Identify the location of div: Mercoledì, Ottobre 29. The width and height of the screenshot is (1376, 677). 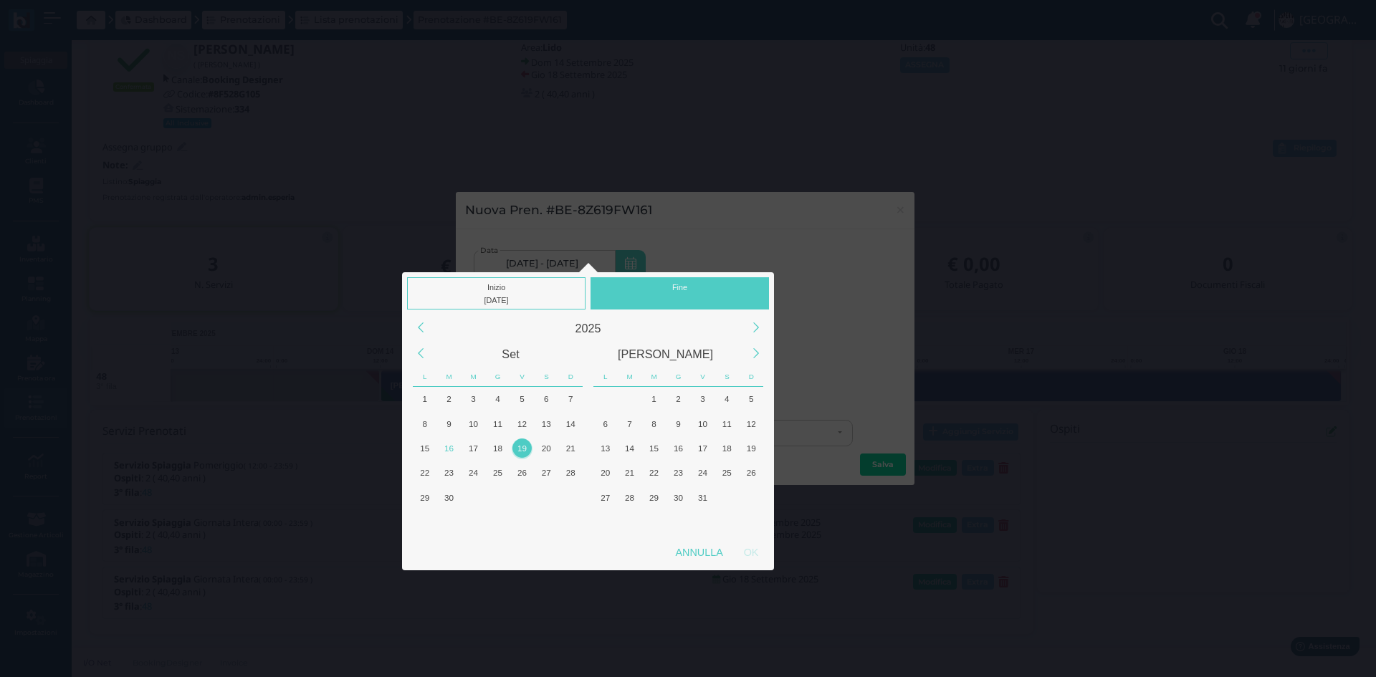
(654, 497).